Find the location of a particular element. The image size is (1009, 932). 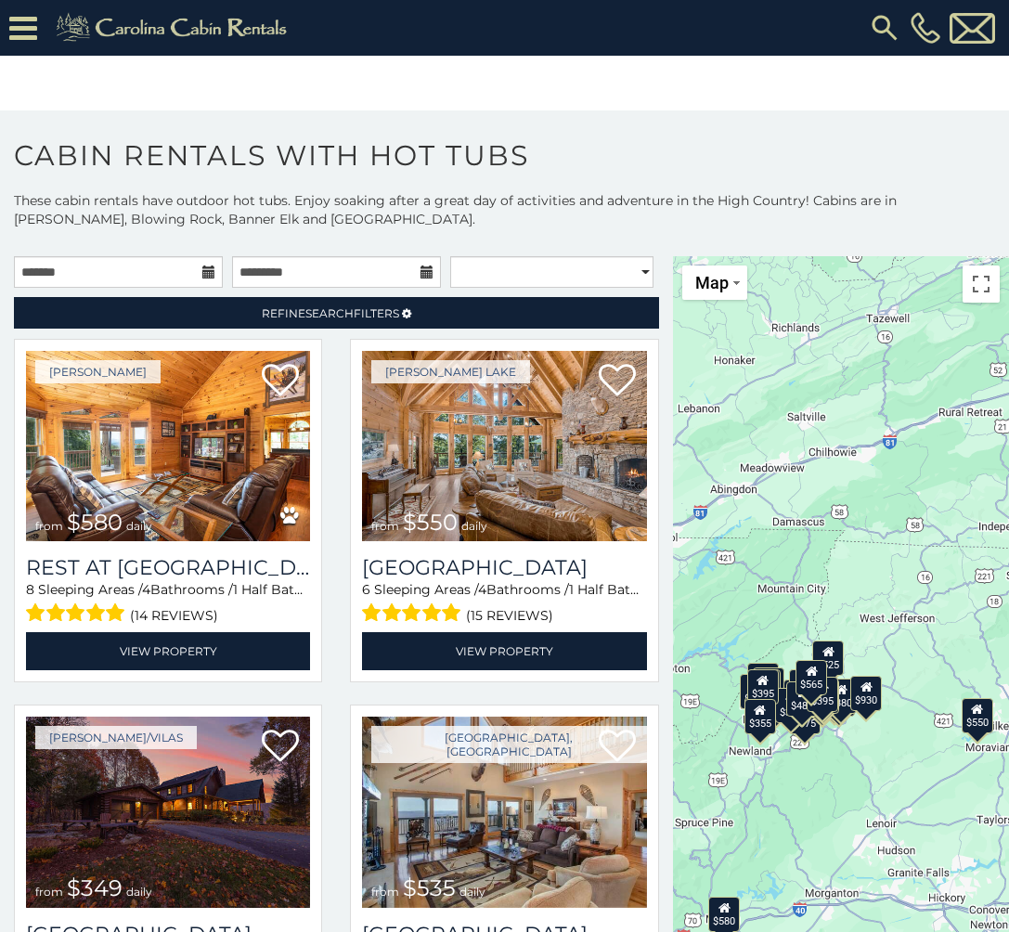

a: Diamond Creek Lodge from $349 daily is located at coordinates (168, 812).